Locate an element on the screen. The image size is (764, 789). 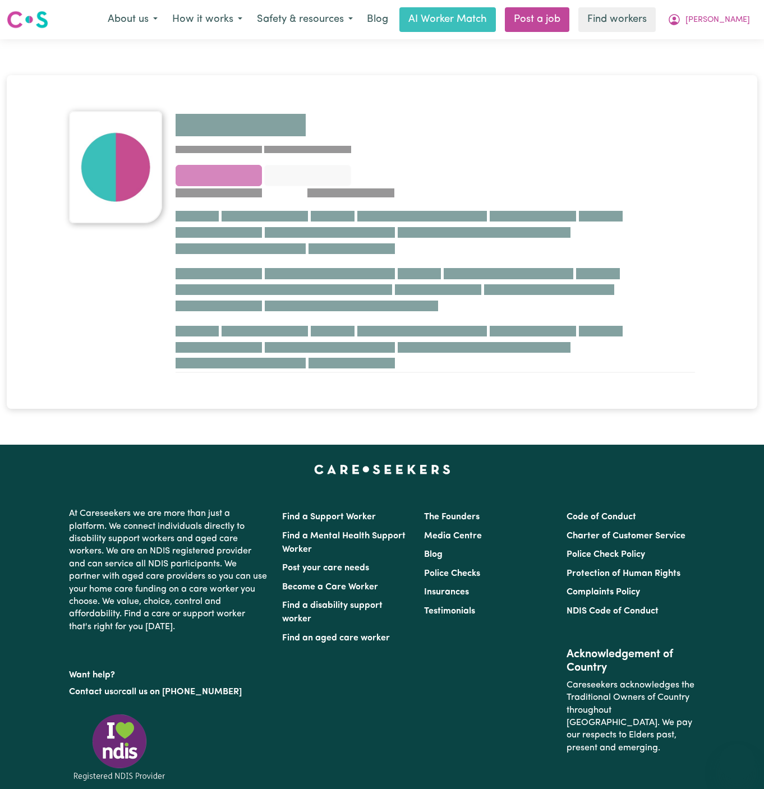
a: The Founders is located at coordinates (451, 517).